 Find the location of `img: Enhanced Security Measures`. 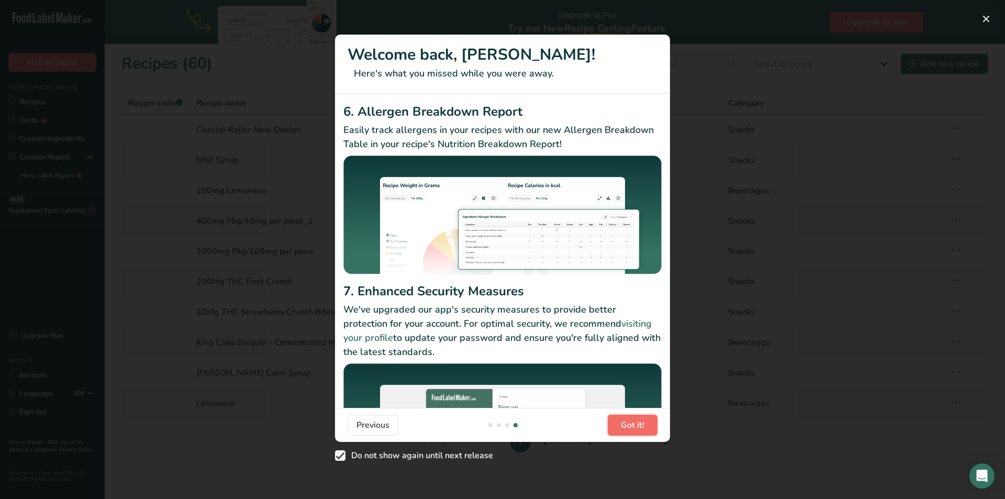

img: Enhanced Security Measures is located at coordinates (503, 423).